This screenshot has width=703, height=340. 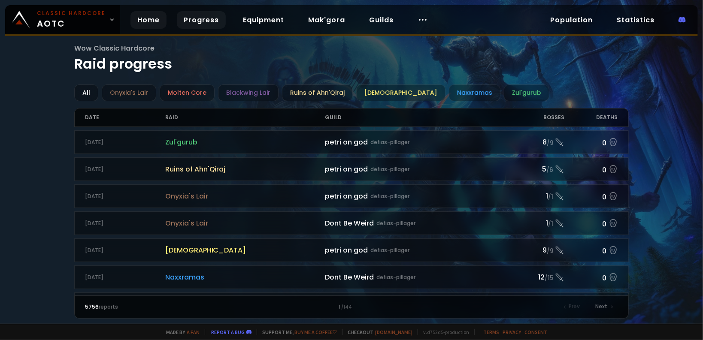 I want to click on div: Naxxramas, so click(x=475, y=93).